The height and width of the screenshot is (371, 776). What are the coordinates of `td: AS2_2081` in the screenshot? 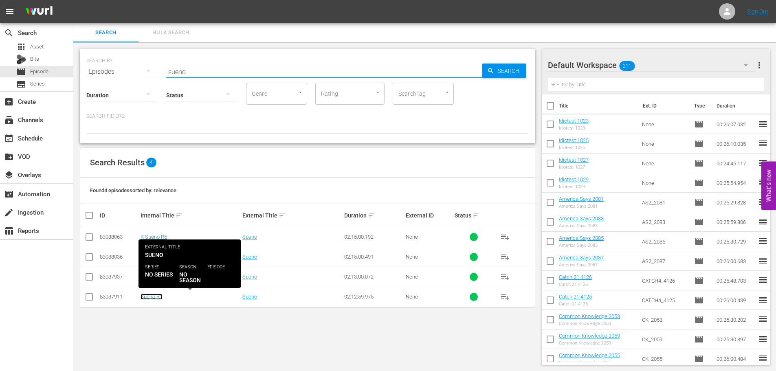 It's located at (665, 202).